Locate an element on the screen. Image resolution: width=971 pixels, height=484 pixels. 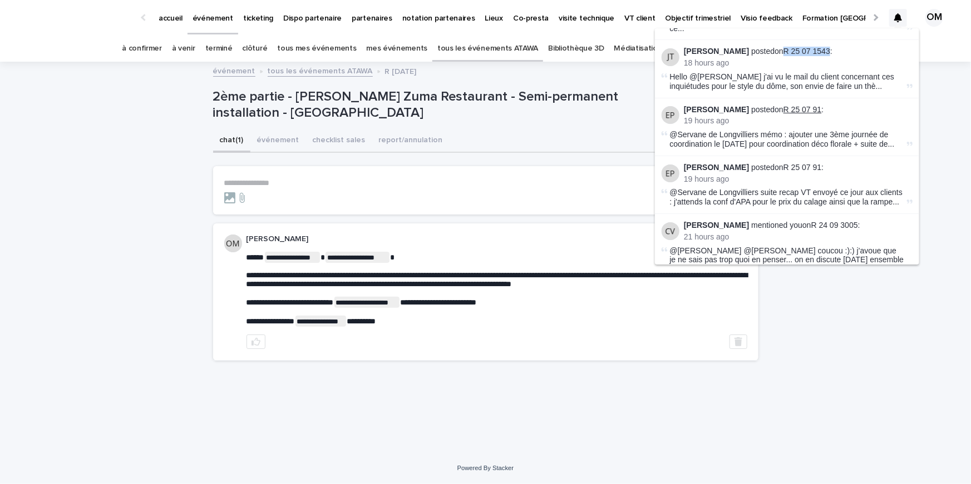
img: Ls34BcGeRexTGTNfXpUC is located at coordinates (76, 18).